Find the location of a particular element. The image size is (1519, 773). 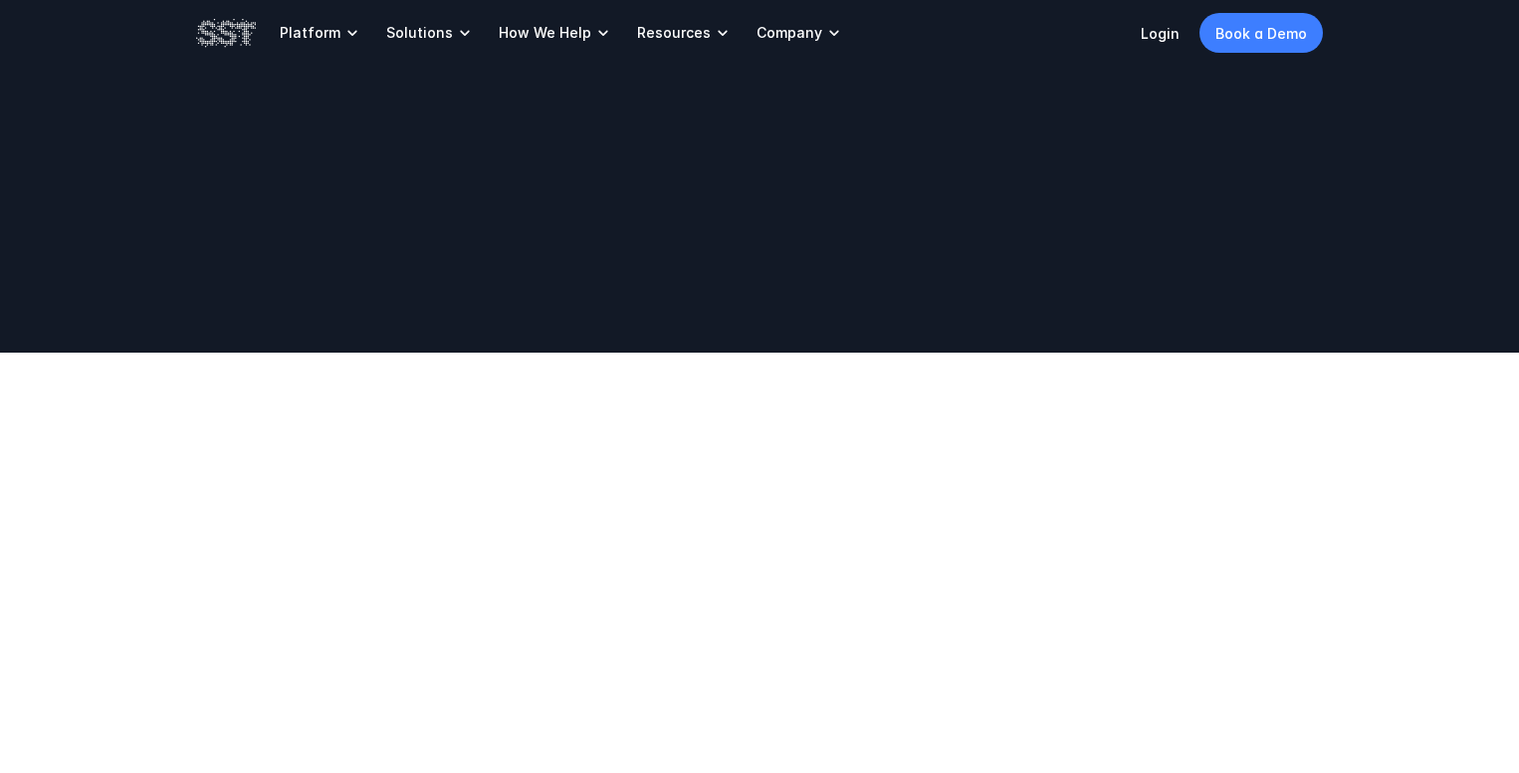

p: How We Help is located at coordinates (545, 33).